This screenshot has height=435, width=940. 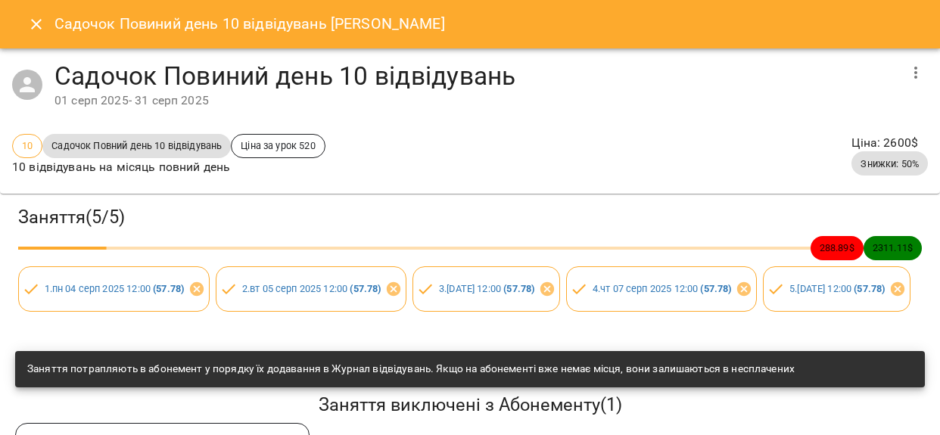 I want to click on a: 1.пн 04 серп 2025 12:00 (57.78), so click(x=114, y=288).